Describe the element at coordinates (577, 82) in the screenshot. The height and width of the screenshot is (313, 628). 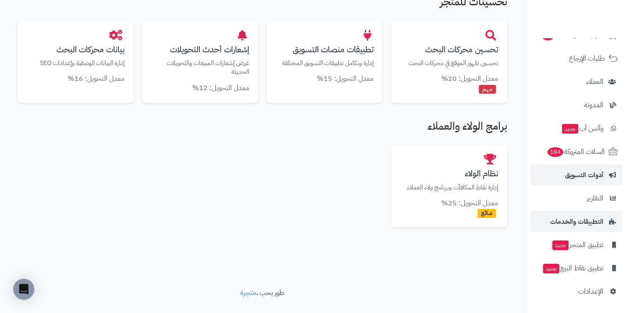
I see `a: العملاء` at that location.